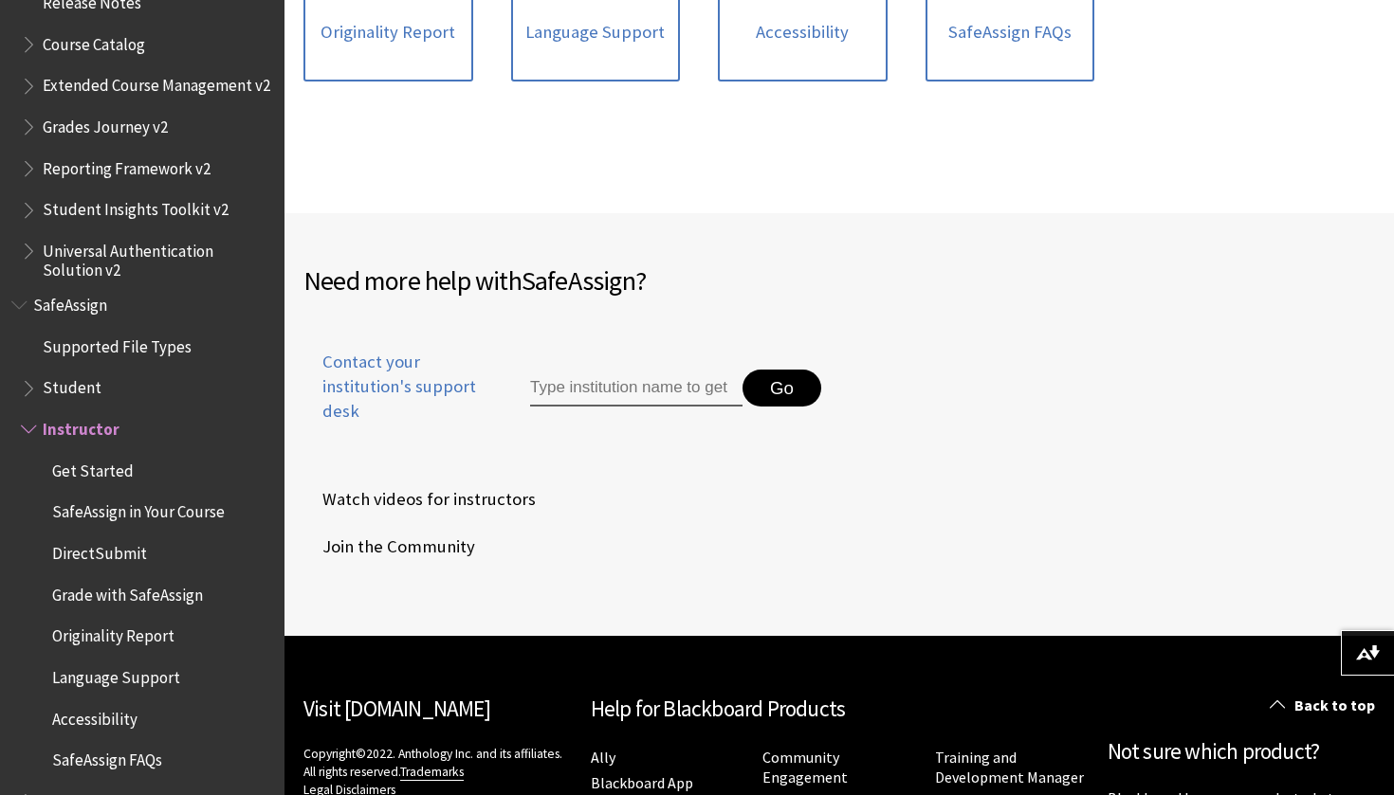  What do you see at coordinates (107, 758) in the screenshot?
I see `span: SafeAssign FAQs` at bounding box center [107, 758].